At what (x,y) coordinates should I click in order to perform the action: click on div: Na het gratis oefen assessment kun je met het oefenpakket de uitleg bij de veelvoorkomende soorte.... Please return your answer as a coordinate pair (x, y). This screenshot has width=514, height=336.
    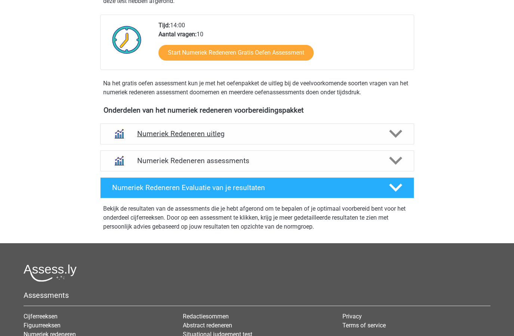
    Looking at the image, I should click on (257, 88).